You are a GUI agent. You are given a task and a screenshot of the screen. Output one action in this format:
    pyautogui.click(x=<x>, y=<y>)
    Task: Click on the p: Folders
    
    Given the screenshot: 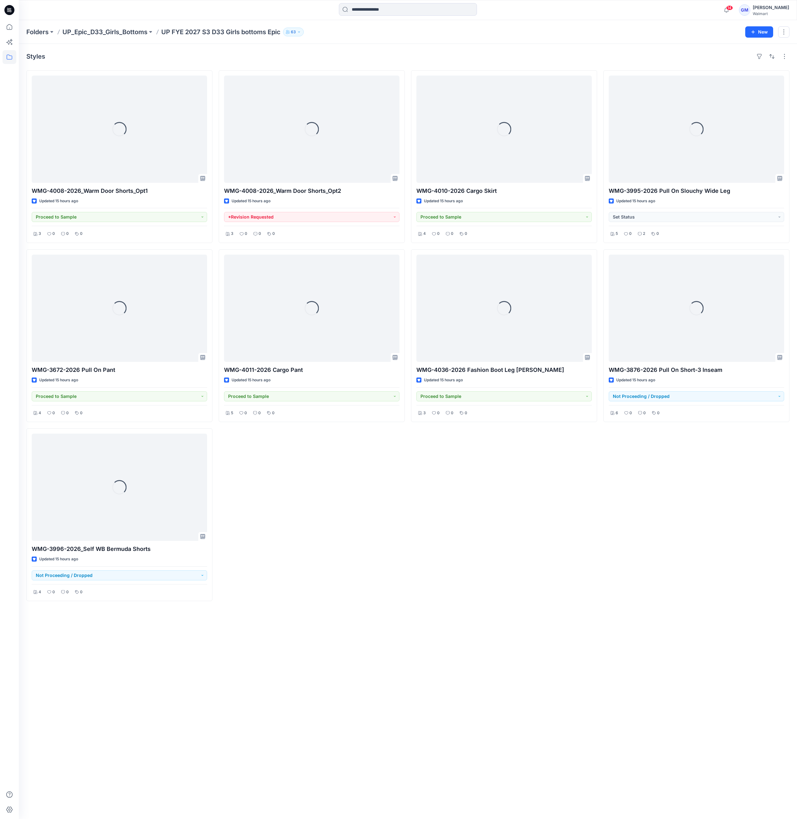 What is the action you would take?
    pyautogui.click(x=37, y=32)
    